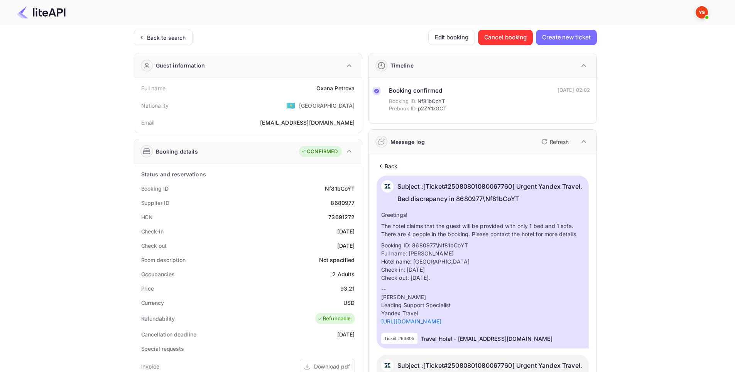 This screenshot has width=735, height=372. What do you see at coordinates (152, 231) in the screenshot?
I see `div: Check-in` at bounding box center [152, 231].